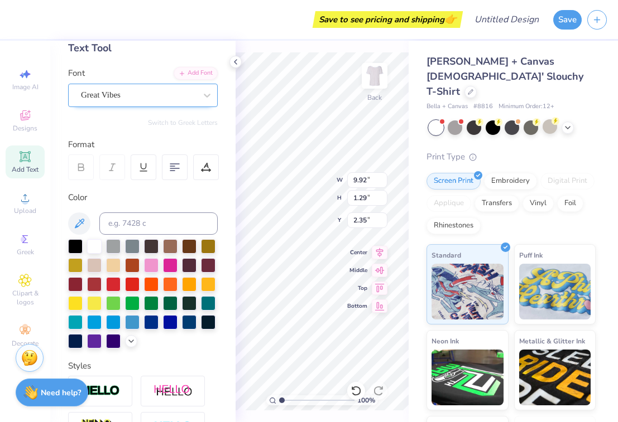 This screenshot has width=618, height=422. I want to click on span: Upload, so click(25, 211).